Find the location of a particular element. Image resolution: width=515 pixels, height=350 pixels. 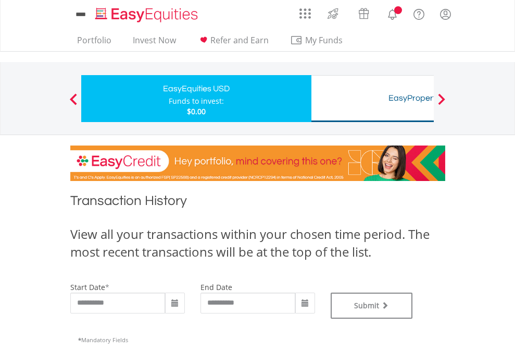

a: Invest Now is located at coordinates (154, 43).